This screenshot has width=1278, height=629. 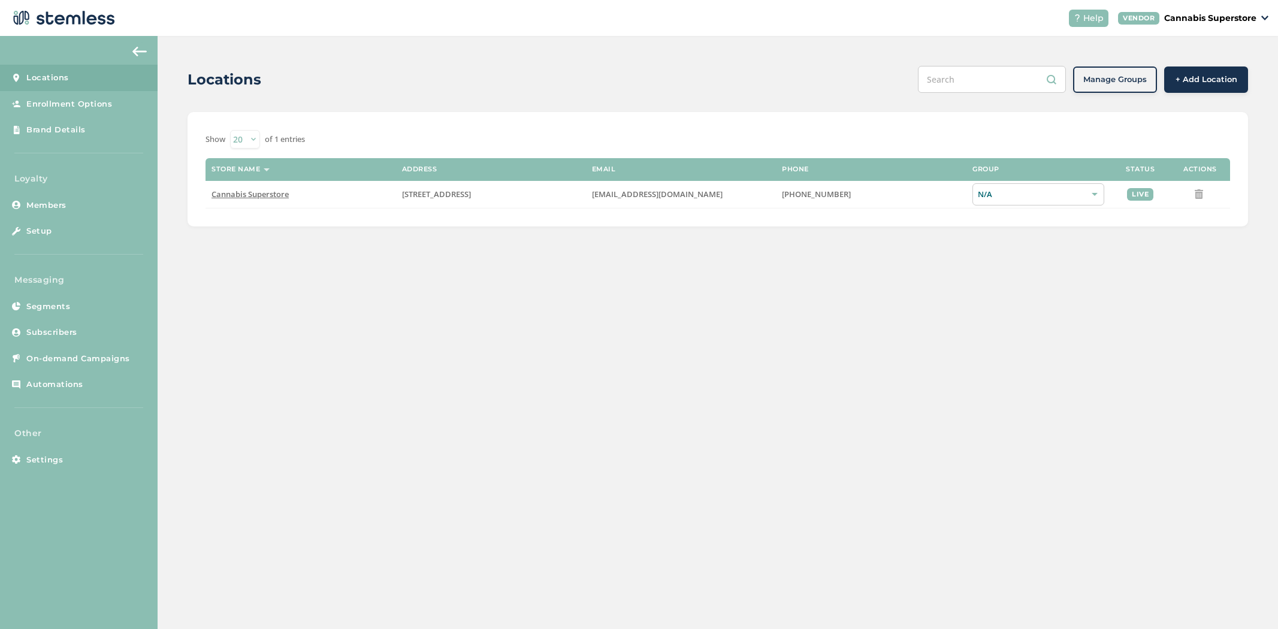 What do you see at coordinates (78, 359) in the screenshot?
I see `span: On-demand Campaigns` at bounding box center [78, 359].